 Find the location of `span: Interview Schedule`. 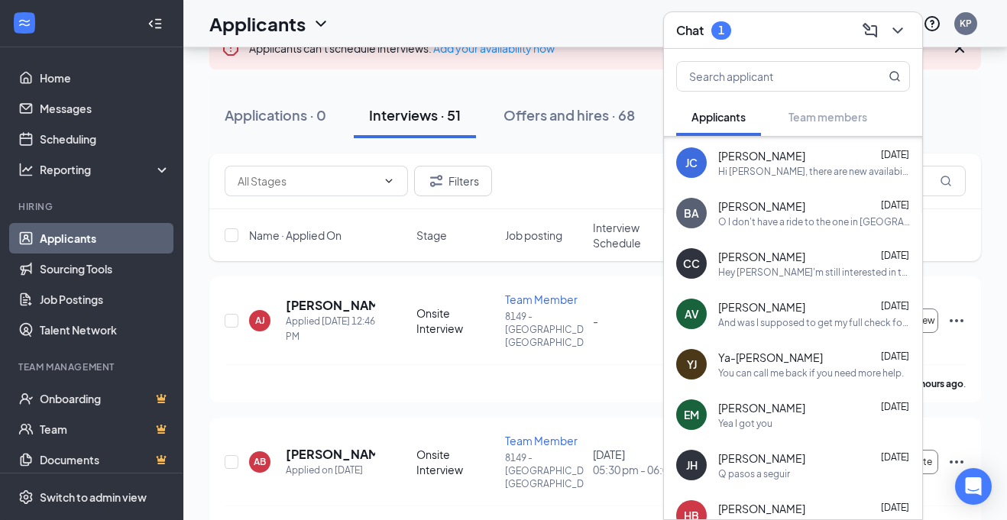

span: Interview Schedule is located at coordinates (633, 235).